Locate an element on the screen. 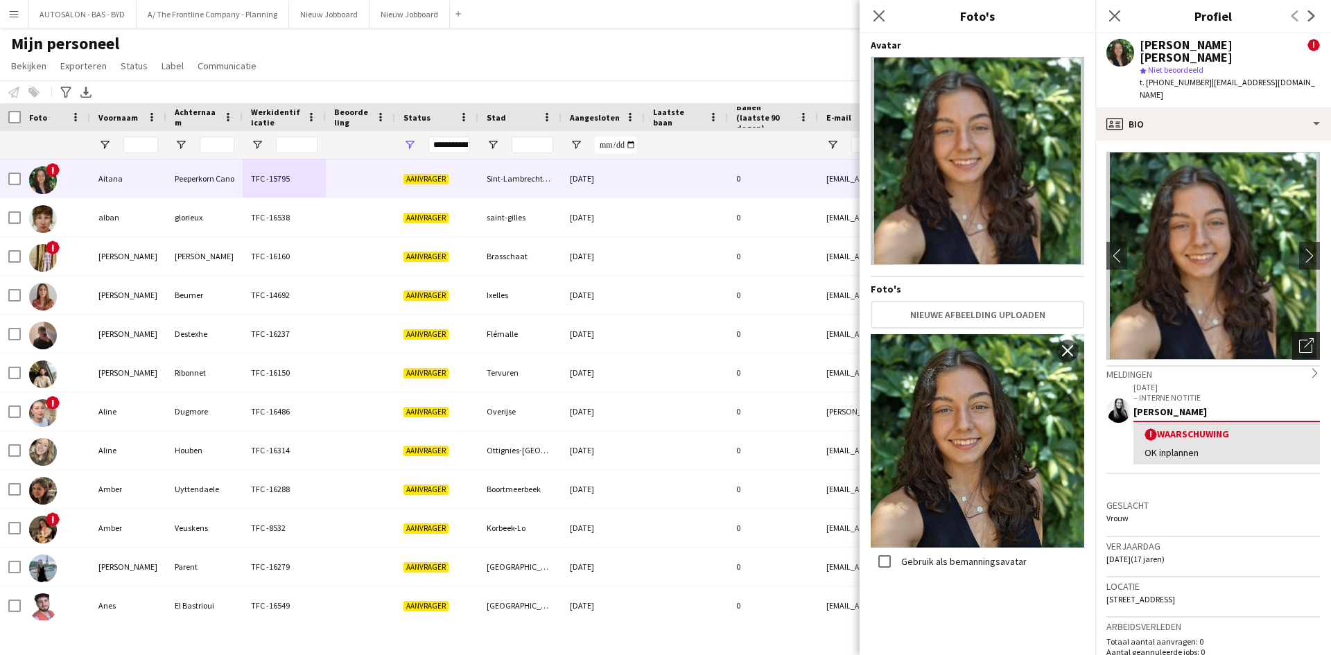 Image resolution: width=1331 pixels, height=655 pixels. div: Dugmore is located at coordinates (205, 411).